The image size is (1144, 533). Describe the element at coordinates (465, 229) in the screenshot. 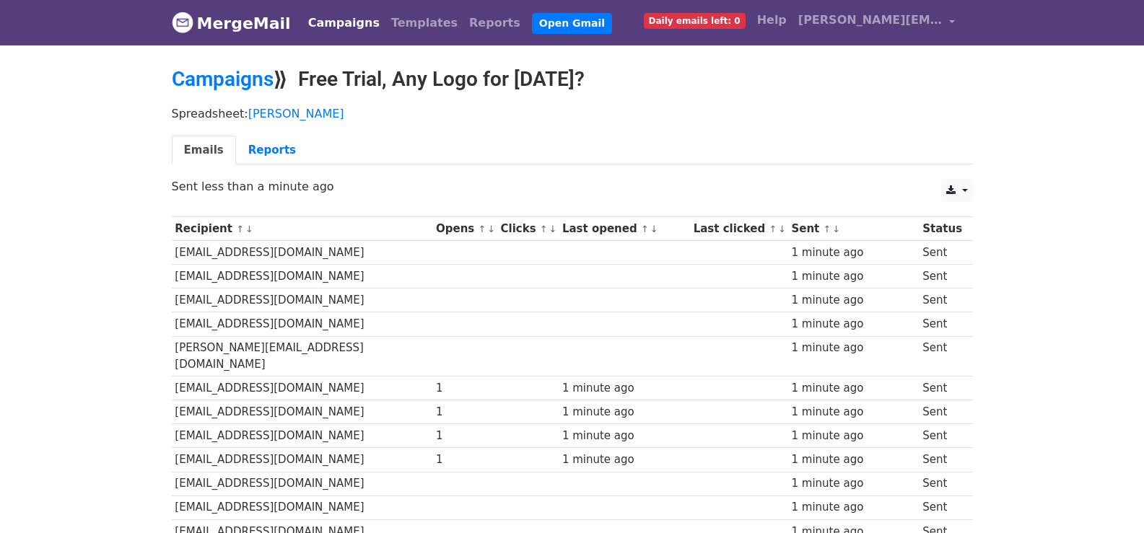

I see `th: Opens` at that location.